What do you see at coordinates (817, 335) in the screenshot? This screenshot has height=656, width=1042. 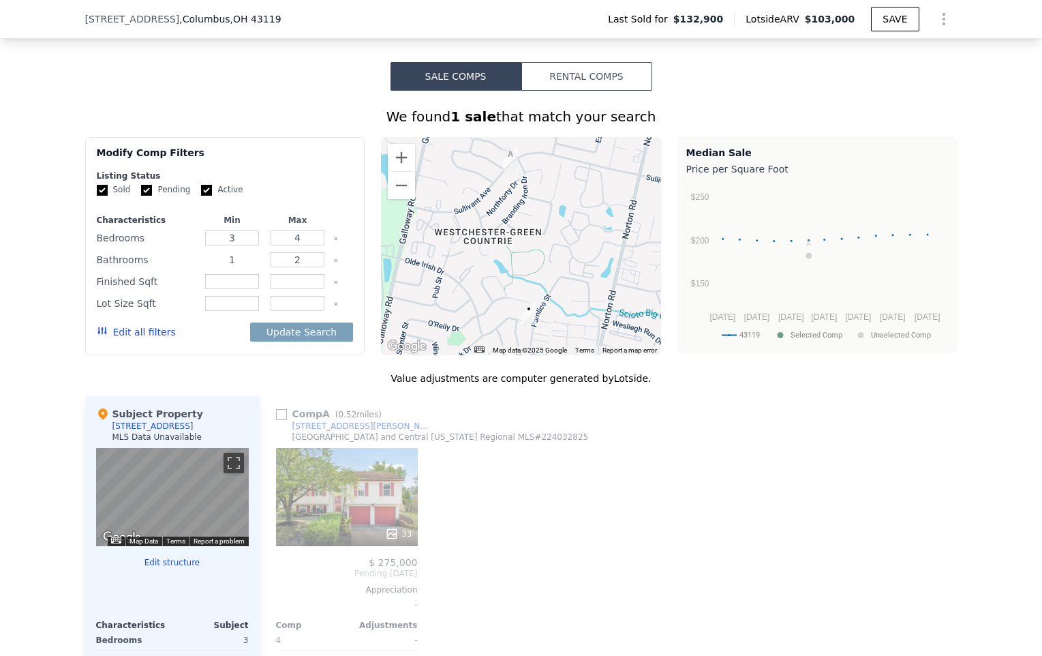 I see `text: Selected Comp` at bounding box center [817, 335].